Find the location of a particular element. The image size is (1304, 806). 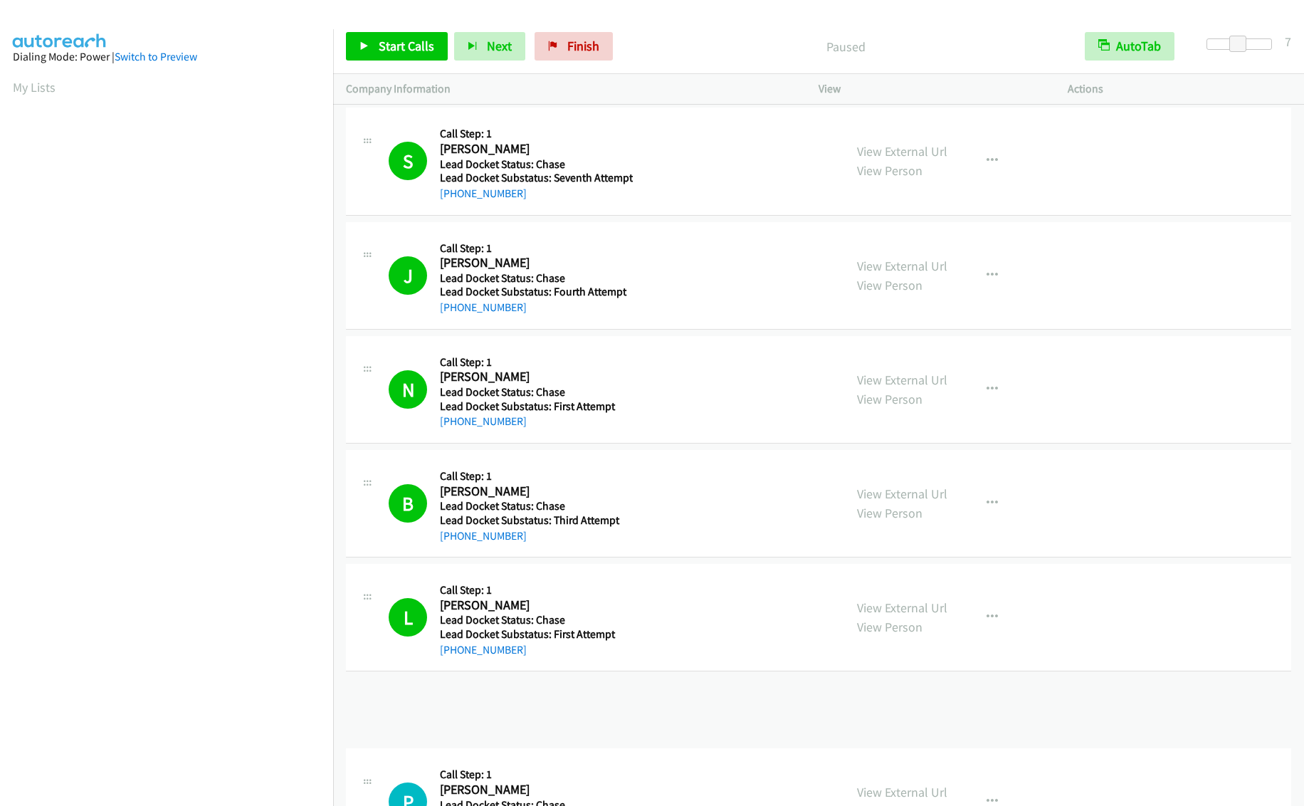

h5: Lead Docket Substatus: Fourth Attempt is located at coordinates (534, 292).